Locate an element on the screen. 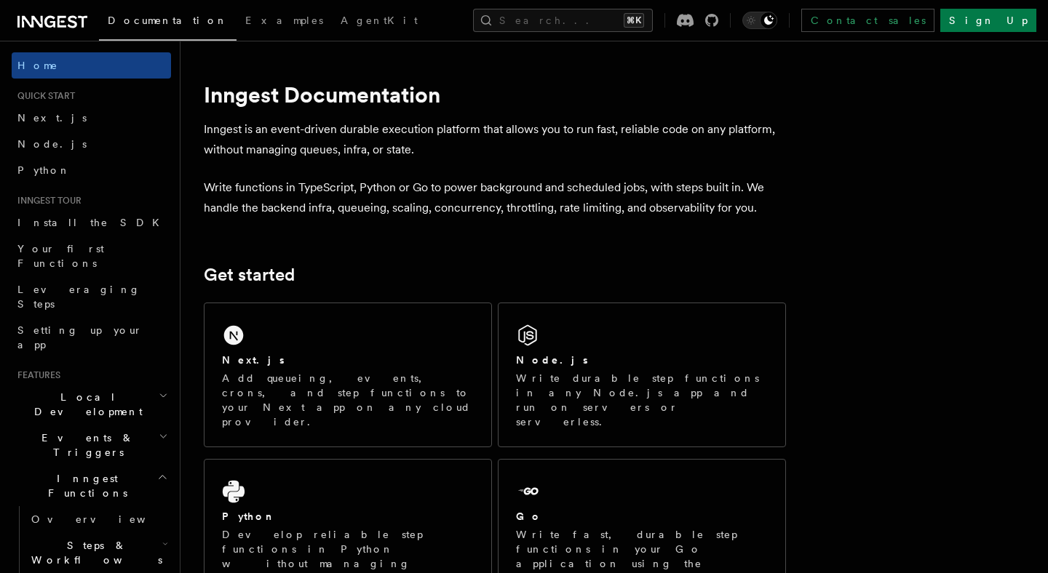  a: AgentKit is located at coordinates (379, 22).